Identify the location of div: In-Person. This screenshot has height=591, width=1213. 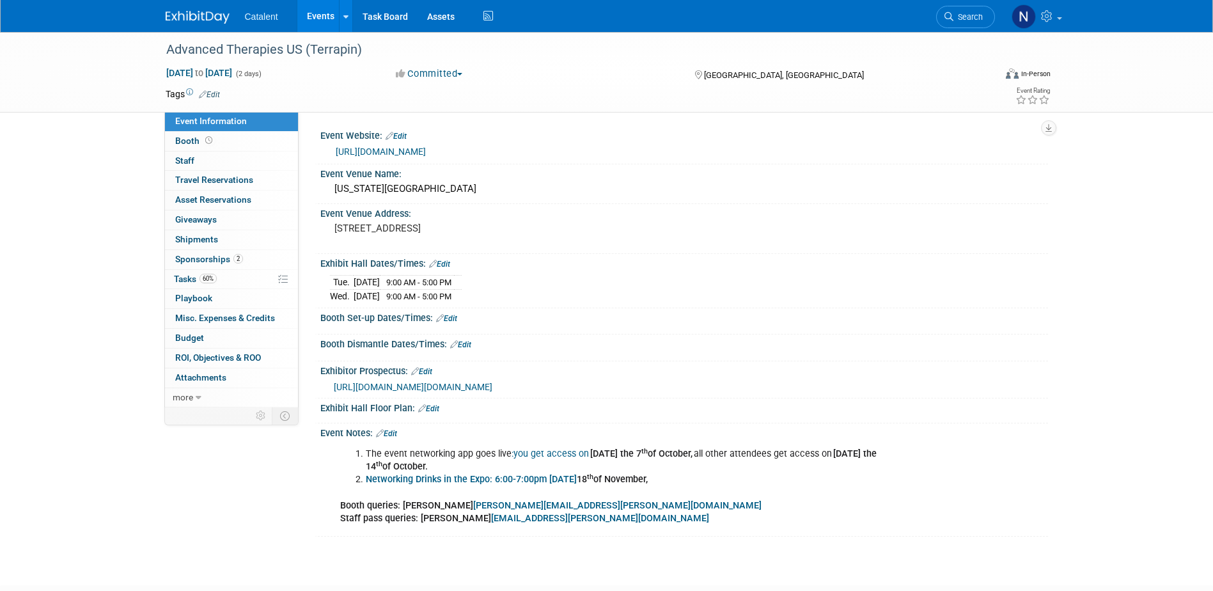
(1035, 74).